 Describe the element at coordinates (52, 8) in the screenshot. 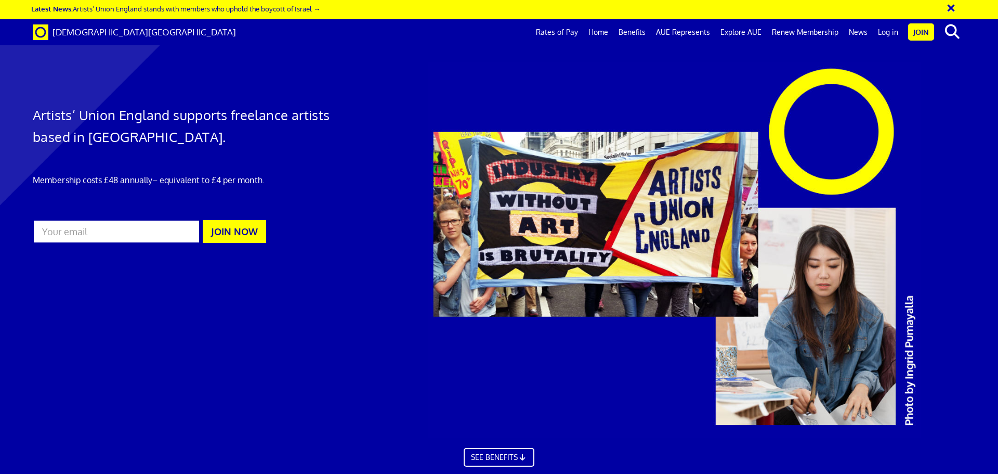

I see `strong: Latest News:` at that location.